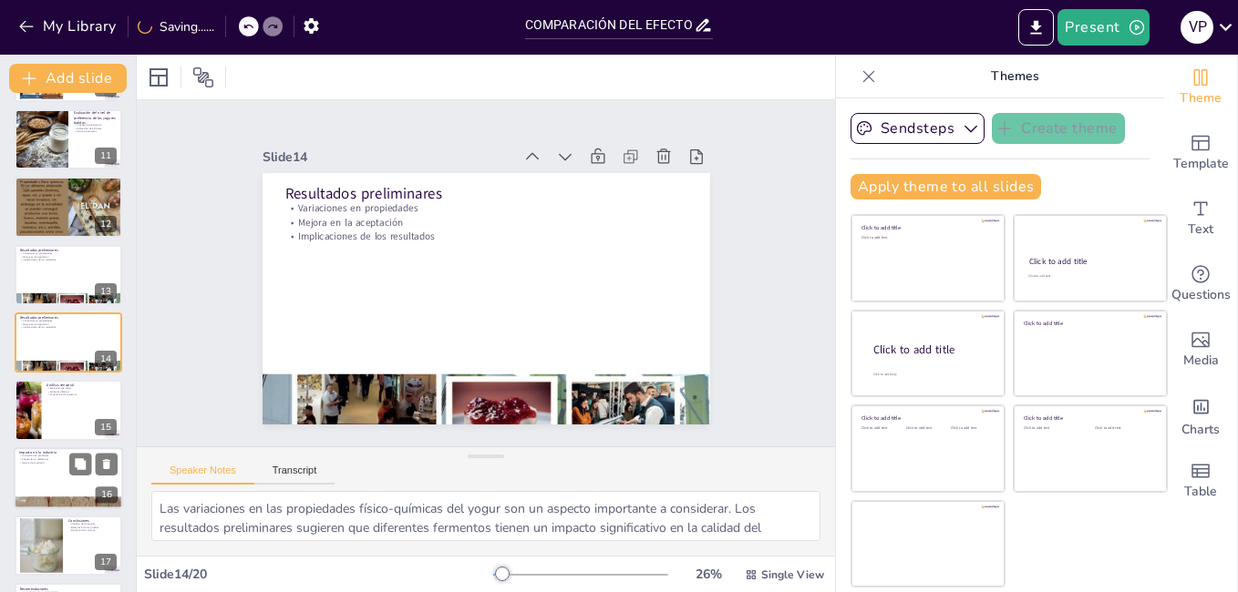  I want to click on div: 26 %, so click(708, 574).